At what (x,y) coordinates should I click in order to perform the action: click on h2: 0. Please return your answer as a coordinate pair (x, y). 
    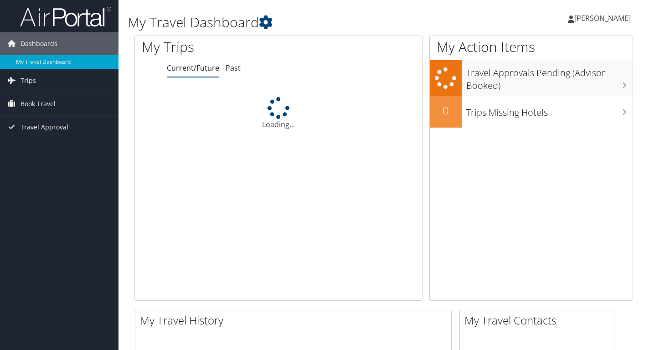
    Looking at the image, I should click on (446, 110).